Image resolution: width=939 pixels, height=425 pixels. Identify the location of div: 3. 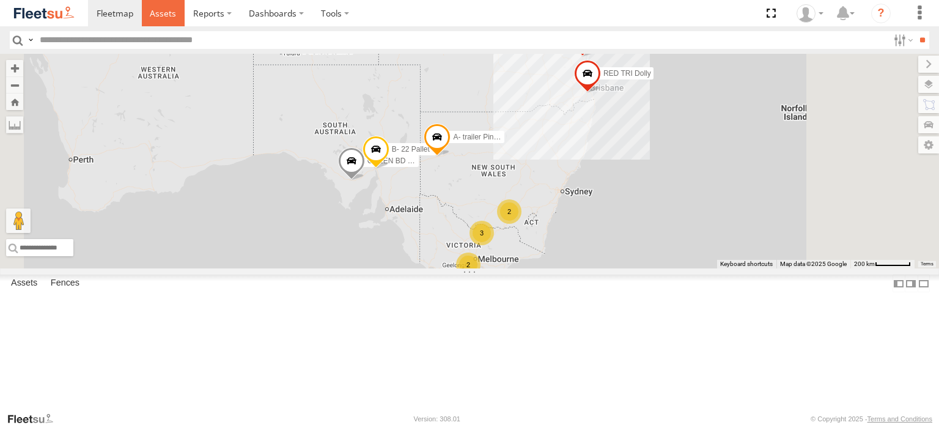
(482, 233).